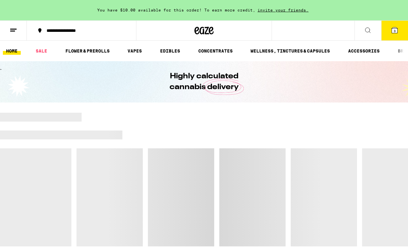 This screenshot has height=247, width=408. Describe the element at coordinates (215, 51) in the screenshot. I see `a: CONCENTRATES` at that location.